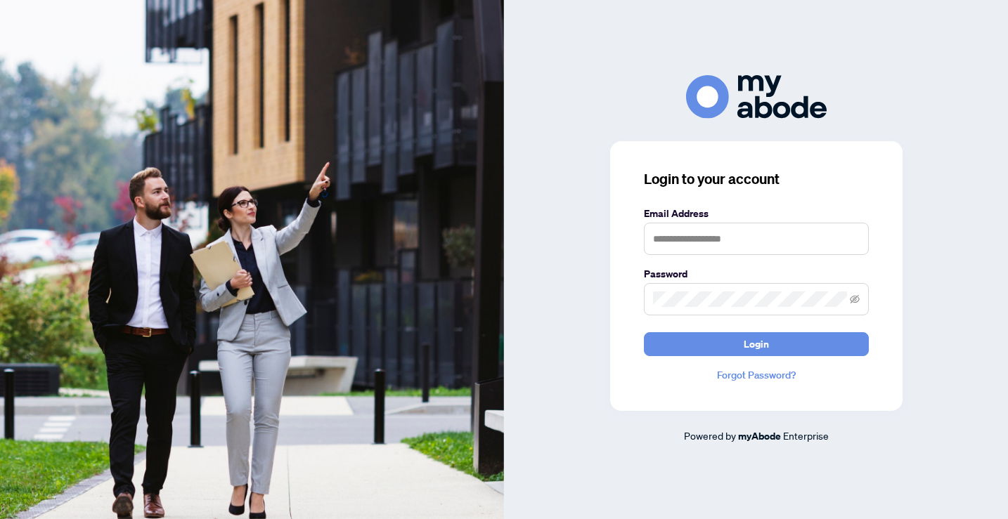 The width and height of the screenshot is (1008, 519). Describe the element at coordinates (759, 436) in the screenshot. I see `a: myAbode` at that location.